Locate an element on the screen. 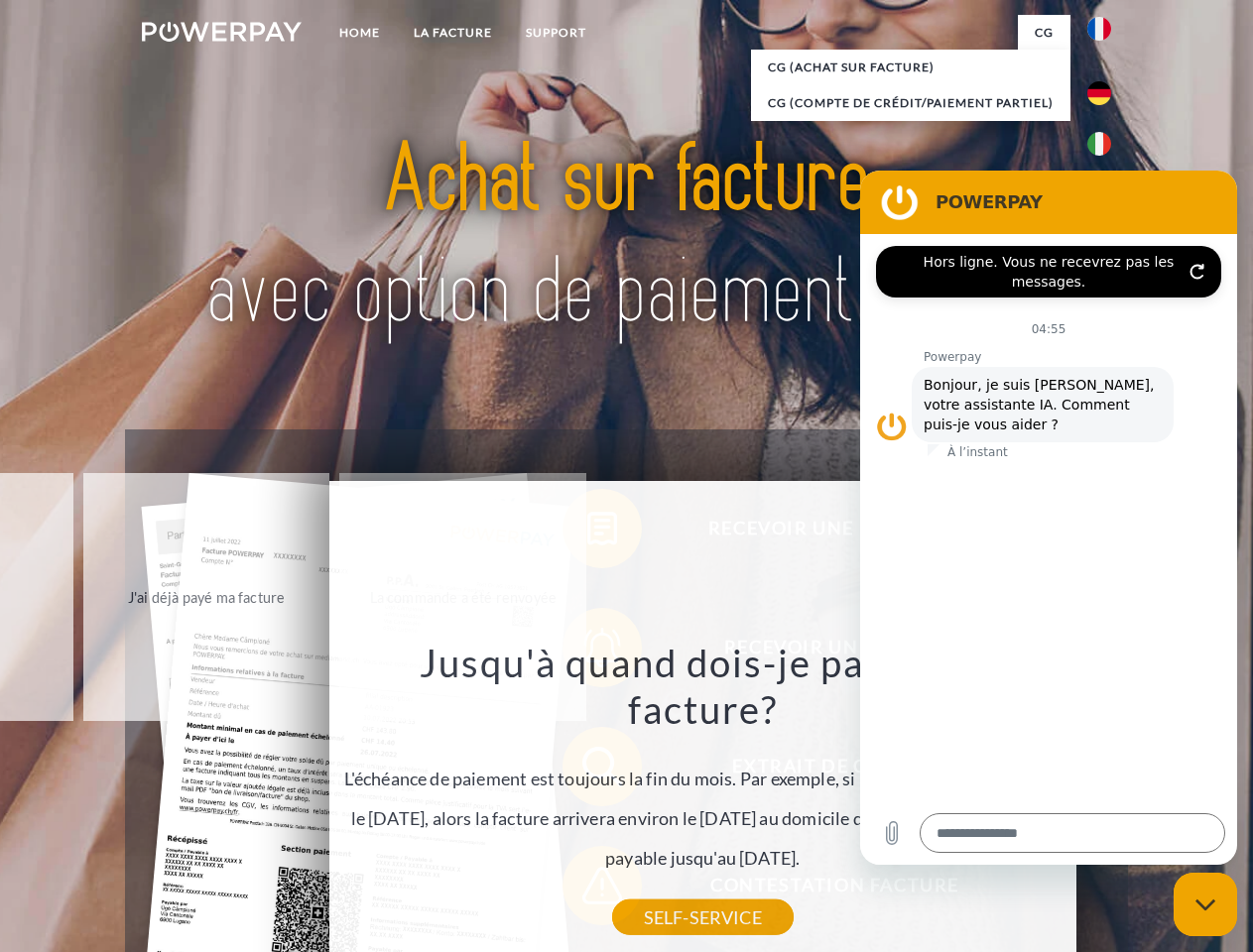  p: Ce chat est enregistré à l’aide d’un service cloud et est soumis aux conditions de notre . is located at coordinates (189, 103).